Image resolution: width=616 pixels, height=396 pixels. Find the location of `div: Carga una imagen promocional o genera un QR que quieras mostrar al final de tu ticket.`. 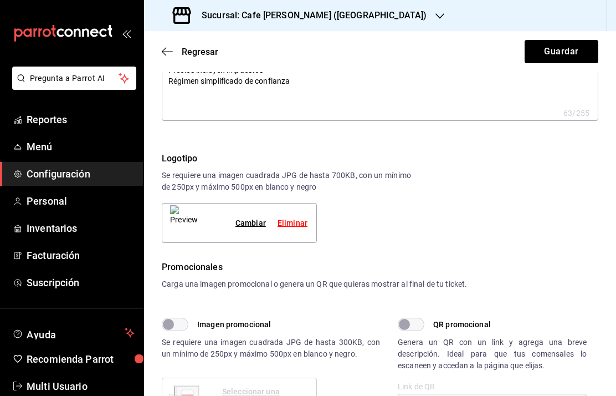

div: Carga una imagen promocional o genera un QR que quieras mostrar al final de tu ticket. is located at coordinates (380, 284).